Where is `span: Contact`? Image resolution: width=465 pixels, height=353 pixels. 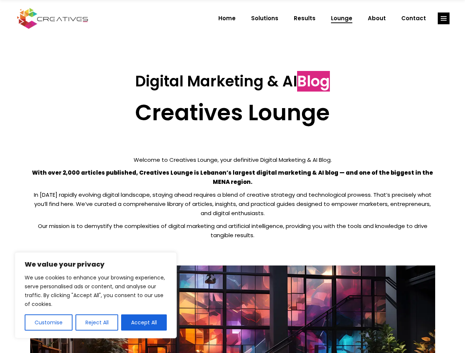 span: Contact is located at coordinates (413, 18).